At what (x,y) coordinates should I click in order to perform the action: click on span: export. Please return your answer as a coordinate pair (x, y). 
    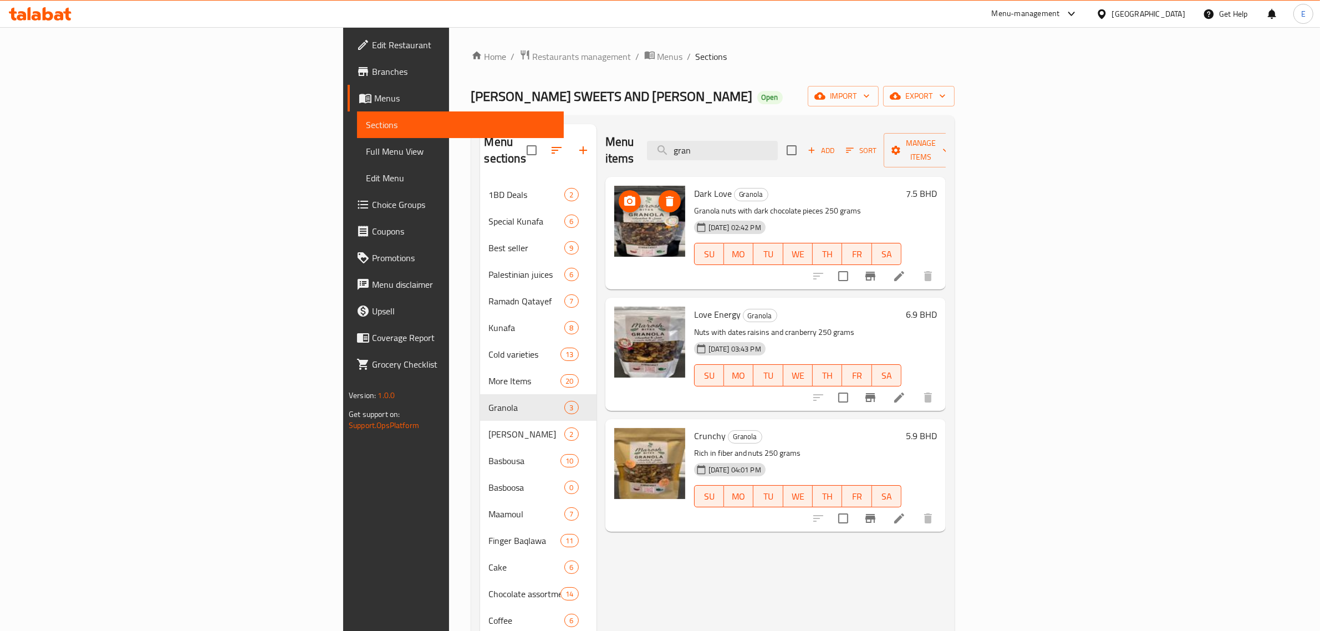
    Looking at the image, I should click on (919, 96).